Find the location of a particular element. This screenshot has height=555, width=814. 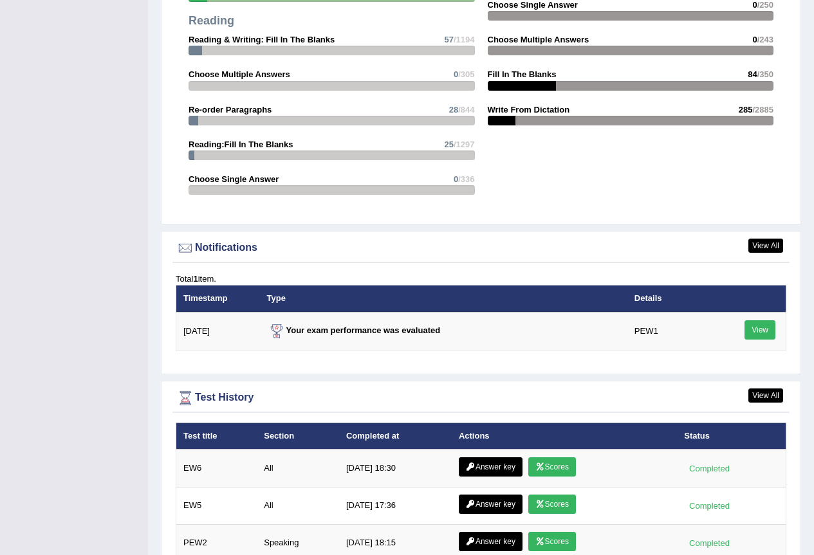

span: 84 is located at coordinates (752, 74).